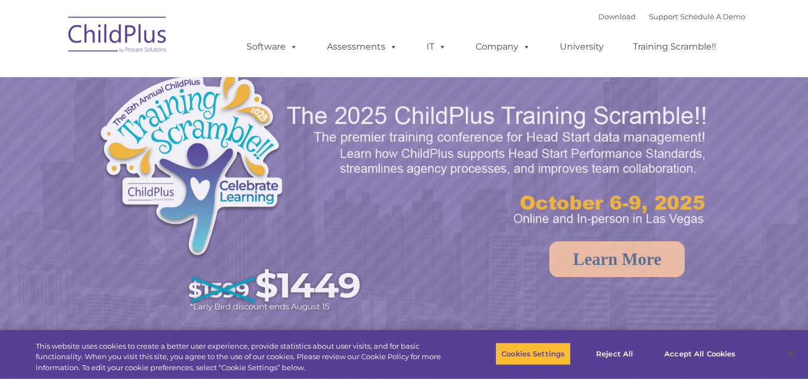 Image resolution: width=808 pixels, height=379 pixels. I want to click on button: Reject All, so click(614, 353).